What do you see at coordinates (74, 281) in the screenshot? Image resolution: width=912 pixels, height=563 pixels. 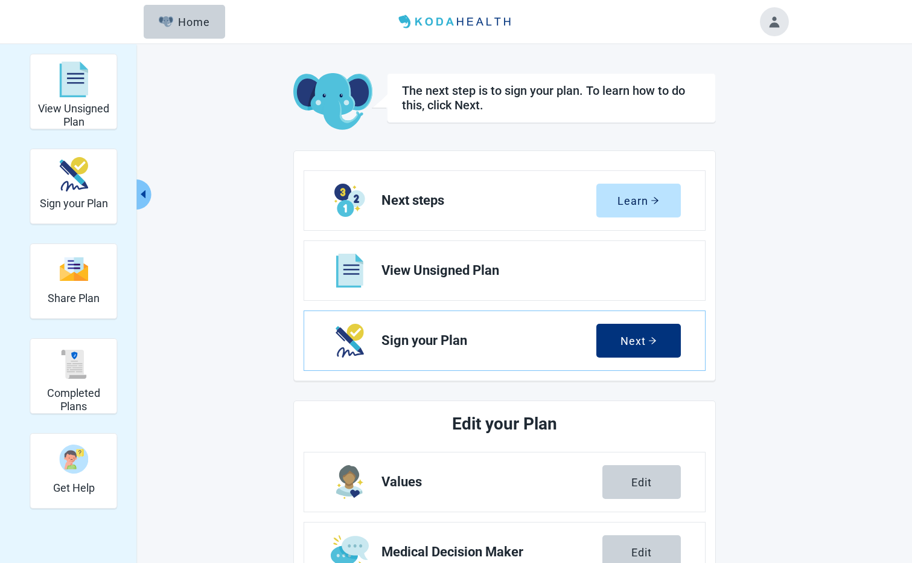 I see `div: Share Plan` at bounding box center [74, 281].